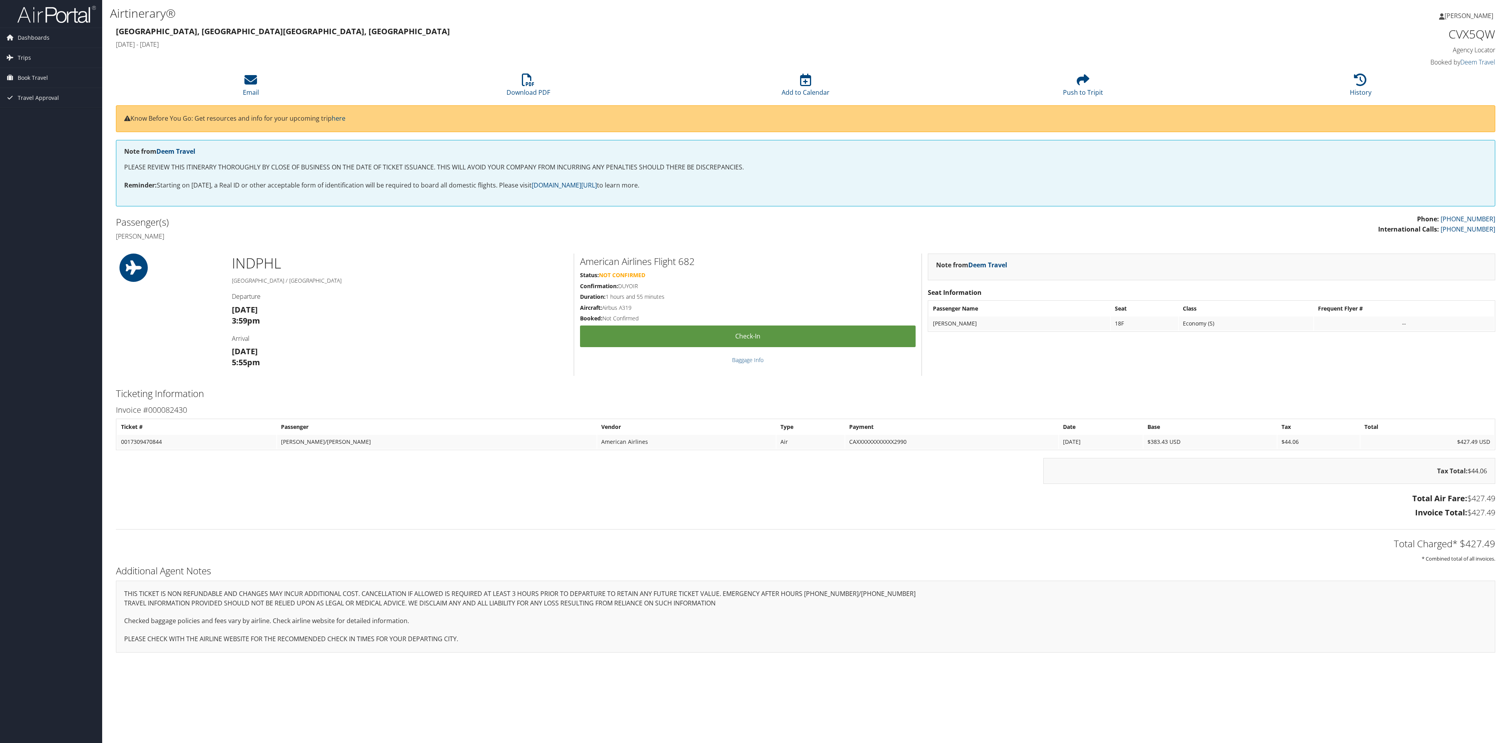 The height and width of the screenshot is (743, 1509). Describe the element at coordinates (1404, 308) in the screenshot. I see `th: Frequent Flyer #` at that location.